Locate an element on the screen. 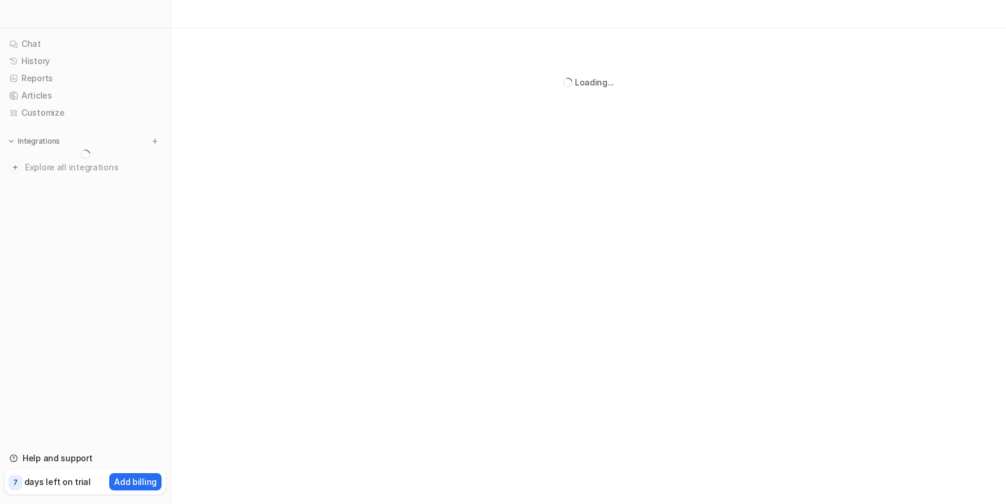 The height and width of the screenshot is (504, 1006). p: Add billing is located at coordinates (135, 482).